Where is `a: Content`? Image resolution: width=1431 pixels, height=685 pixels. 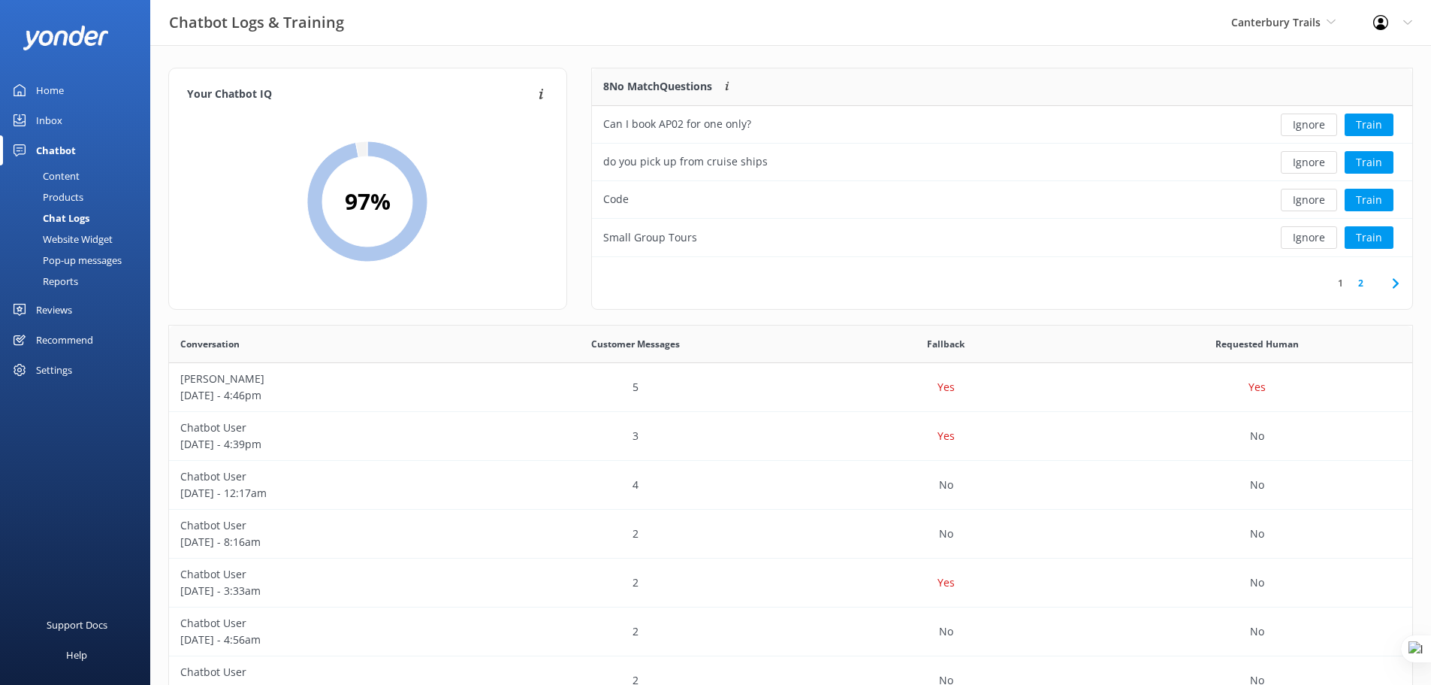
a: Content is located at coordinates (80, 176).